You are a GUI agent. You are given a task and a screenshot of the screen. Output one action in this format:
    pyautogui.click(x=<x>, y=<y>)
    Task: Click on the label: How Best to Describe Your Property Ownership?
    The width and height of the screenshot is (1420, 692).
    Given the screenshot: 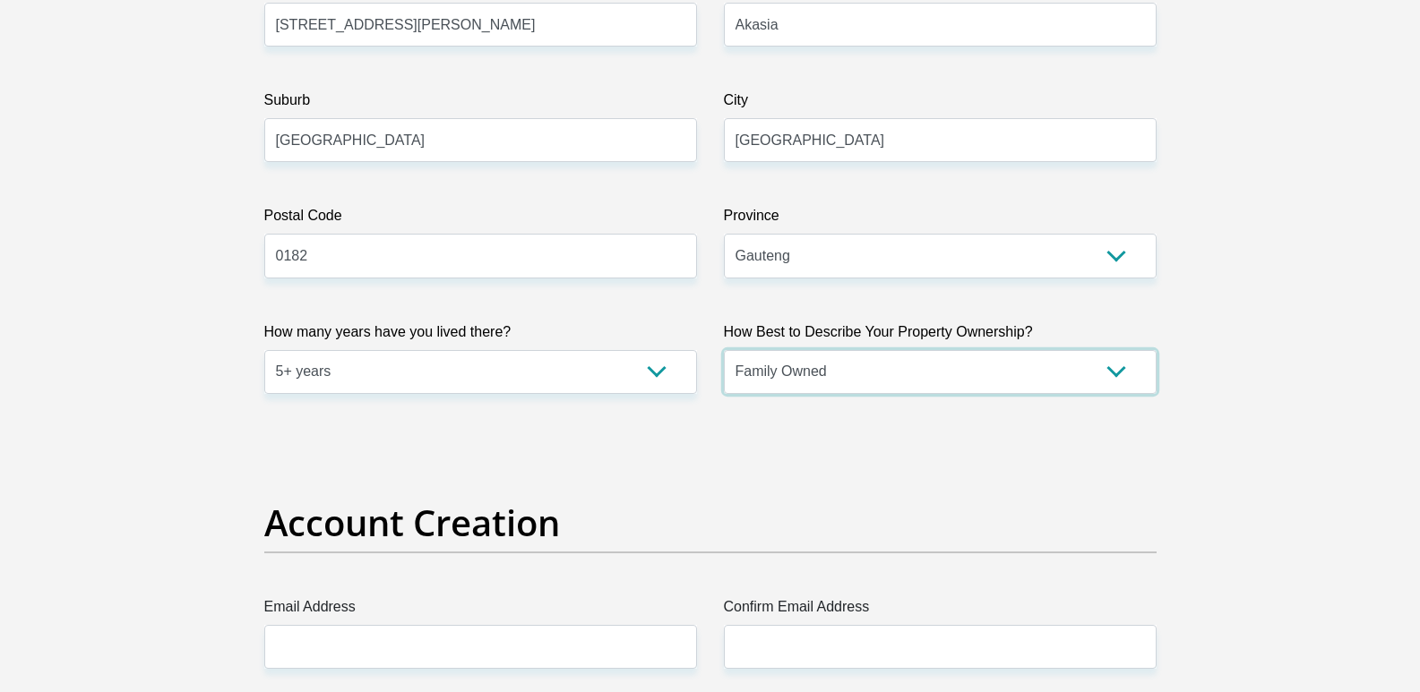 What is the action you would take?
    pyautogui.click(x=940, y=336)
    